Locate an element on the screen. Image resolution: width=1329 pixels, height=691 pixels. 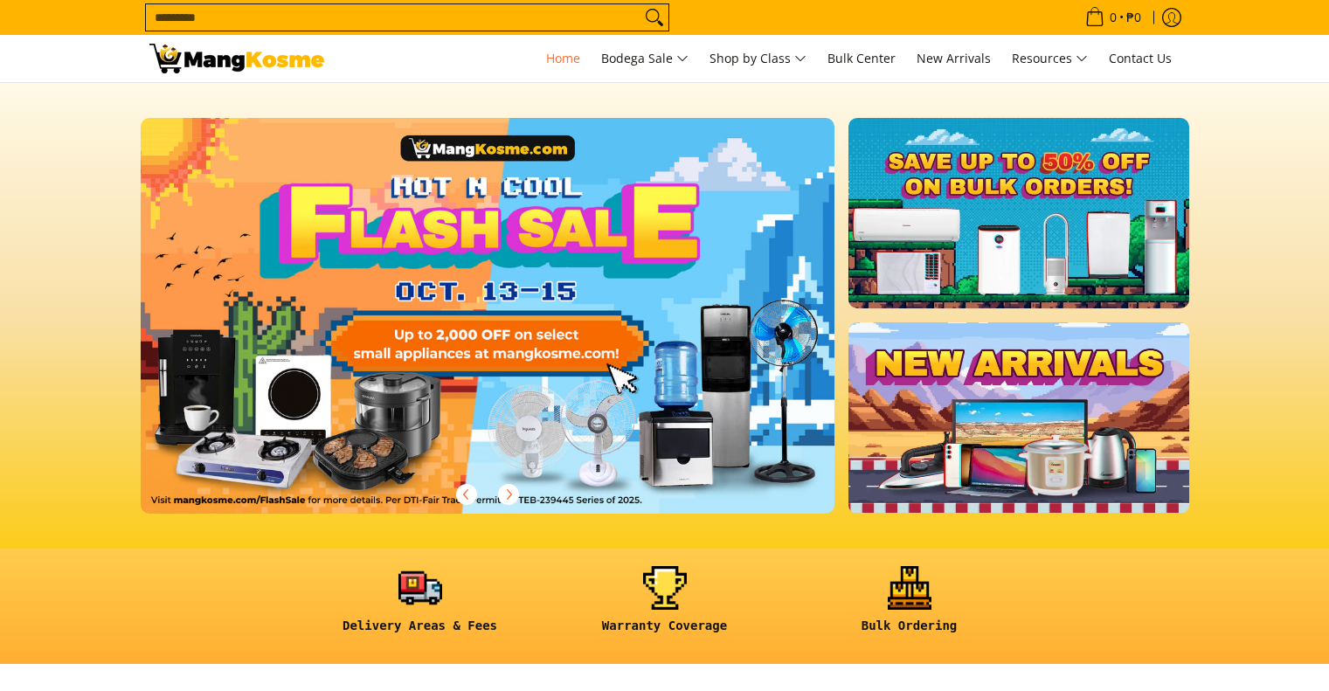
span: Contact Us is located at coordinates (1140, 58).